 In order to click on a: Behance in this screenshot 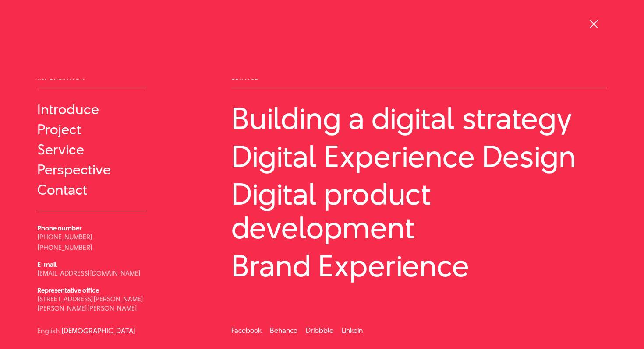, I will do `click(283, 331)`.